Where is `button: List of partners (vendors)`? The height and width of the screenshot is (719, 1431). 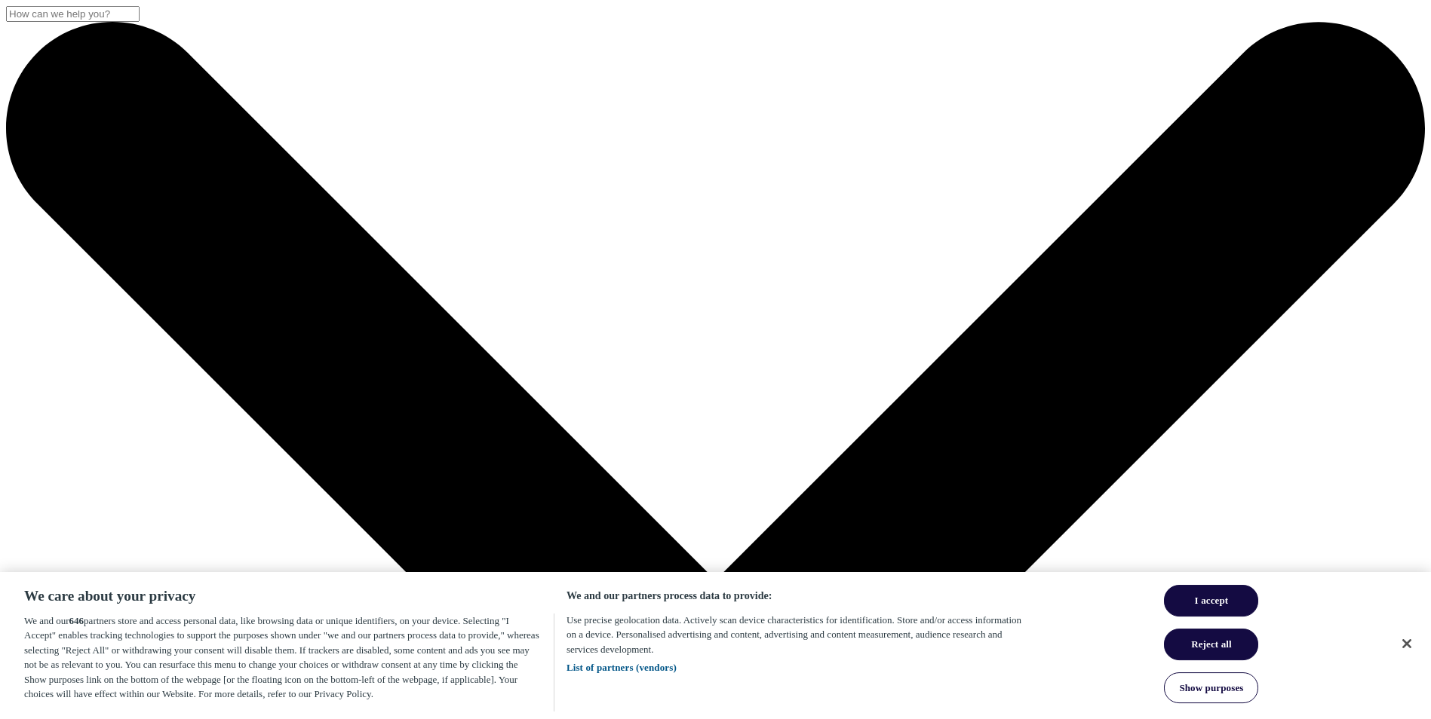 button: List of partners (vendors) is located at coordinates (621, 668).